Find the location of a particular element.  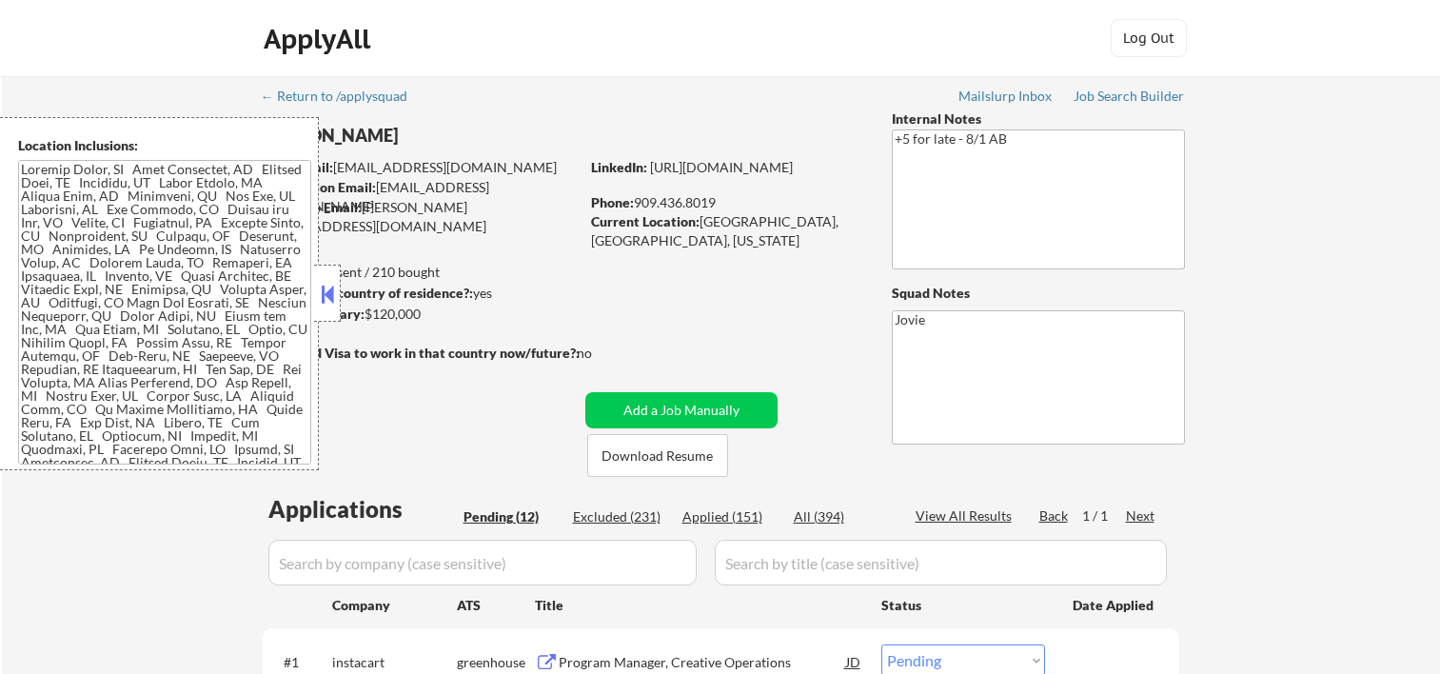

div: #1 is located at coordinates (300, 662).